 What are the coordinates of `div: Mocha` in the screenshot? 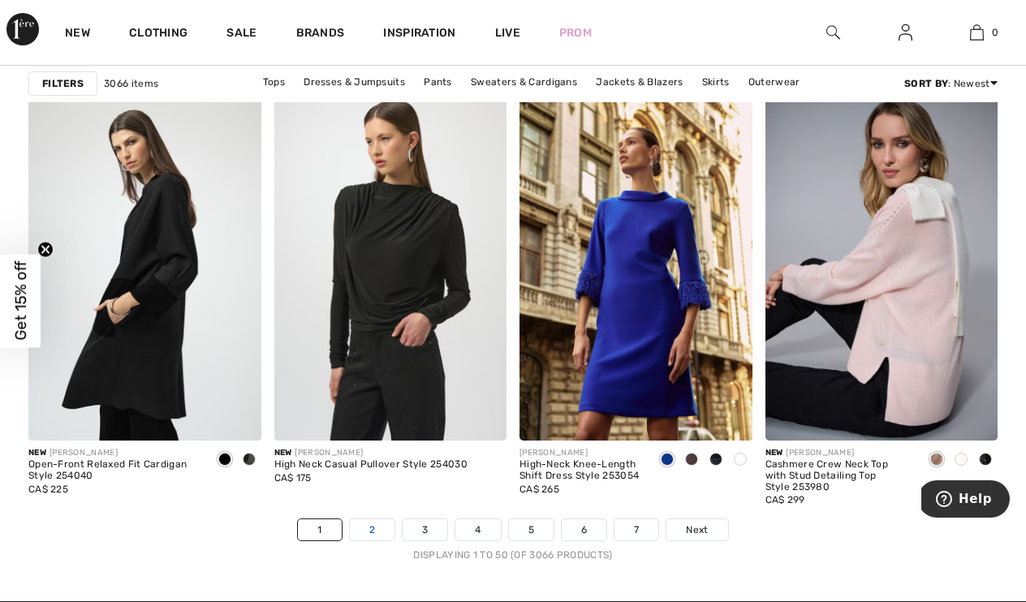 It's located at (691, 460).